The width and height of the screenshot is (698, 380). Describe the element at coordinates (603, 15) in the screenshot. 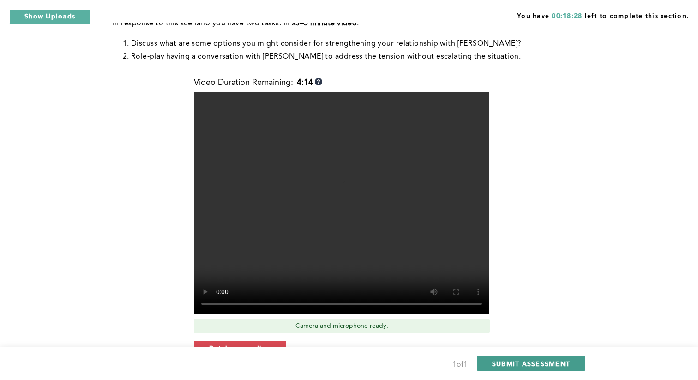

I see `span: You have left to complete this section.` at that location.